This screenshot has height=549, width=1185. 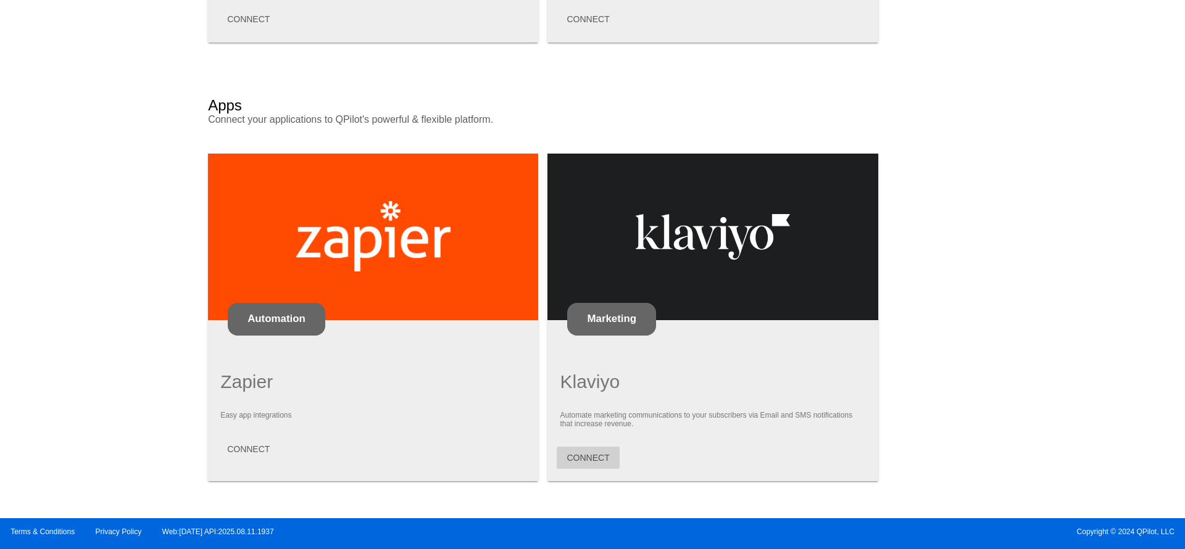 What do you see at coordinates (276, 319) in the screenshot?
I see `p: Automation` at bounding box center [276, 319].